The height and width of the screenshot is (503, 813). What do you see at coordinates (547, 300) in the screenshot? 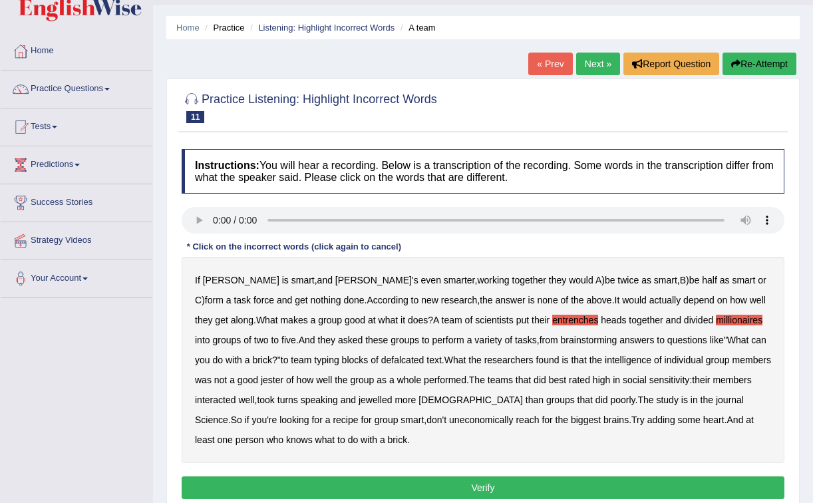
I see `b: none` at bounding box center [547, 300].